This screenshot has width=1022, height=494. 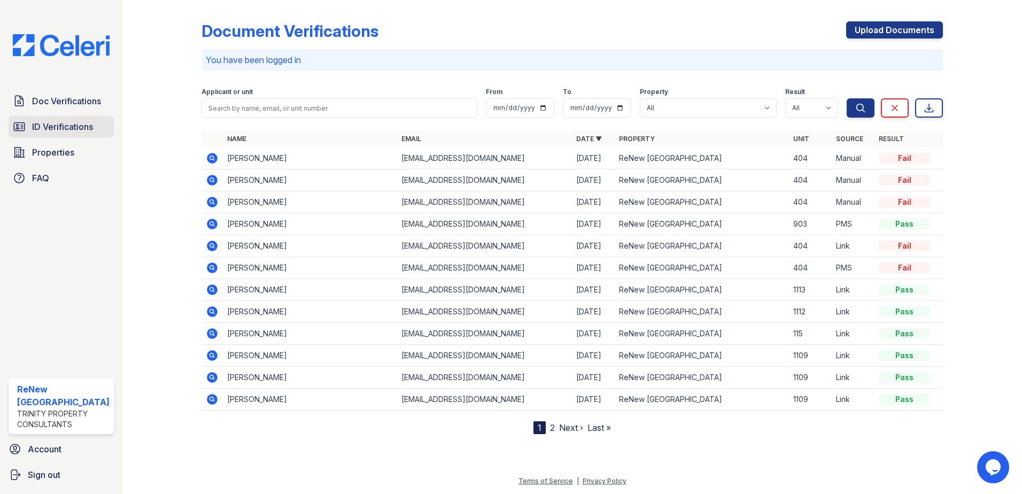 What do you see at coordinates (810, 290) in the screenshot?
I see `td: 1113` at bounding box center [810, 290].